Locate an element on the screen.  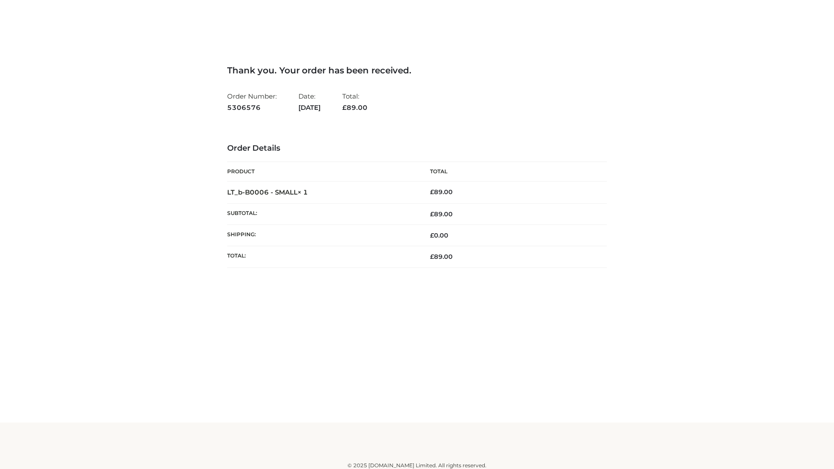
bdi: 0.00 is located at coordinates (439, 236).